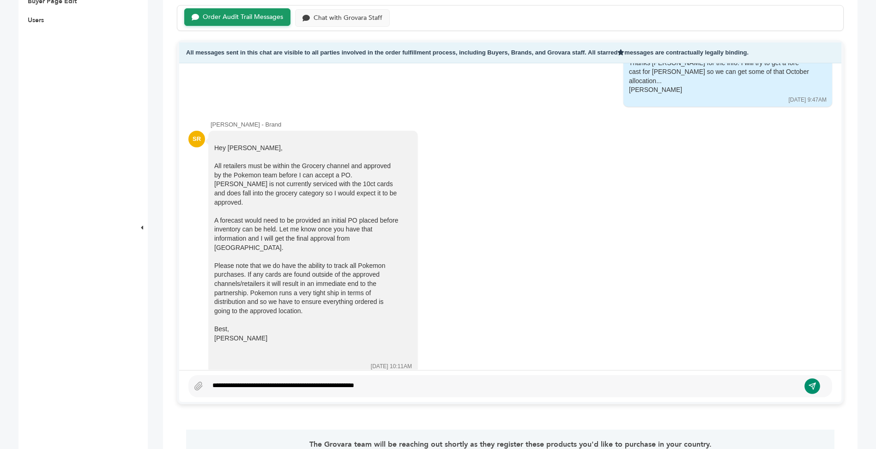  I want to click on div: Chat with Grovara Staff, so click(348, 18).